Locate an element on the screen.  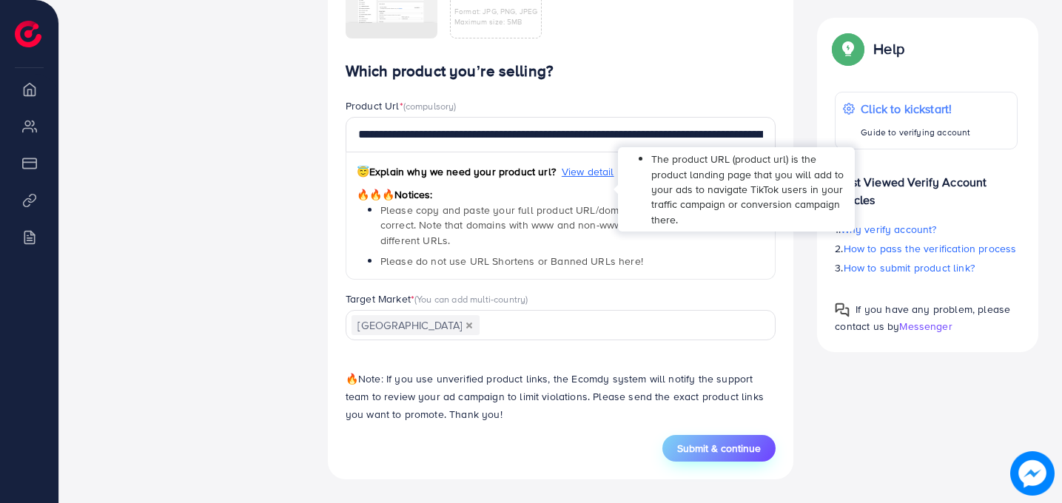
input: Search for option is located at coordinates (619, 326).